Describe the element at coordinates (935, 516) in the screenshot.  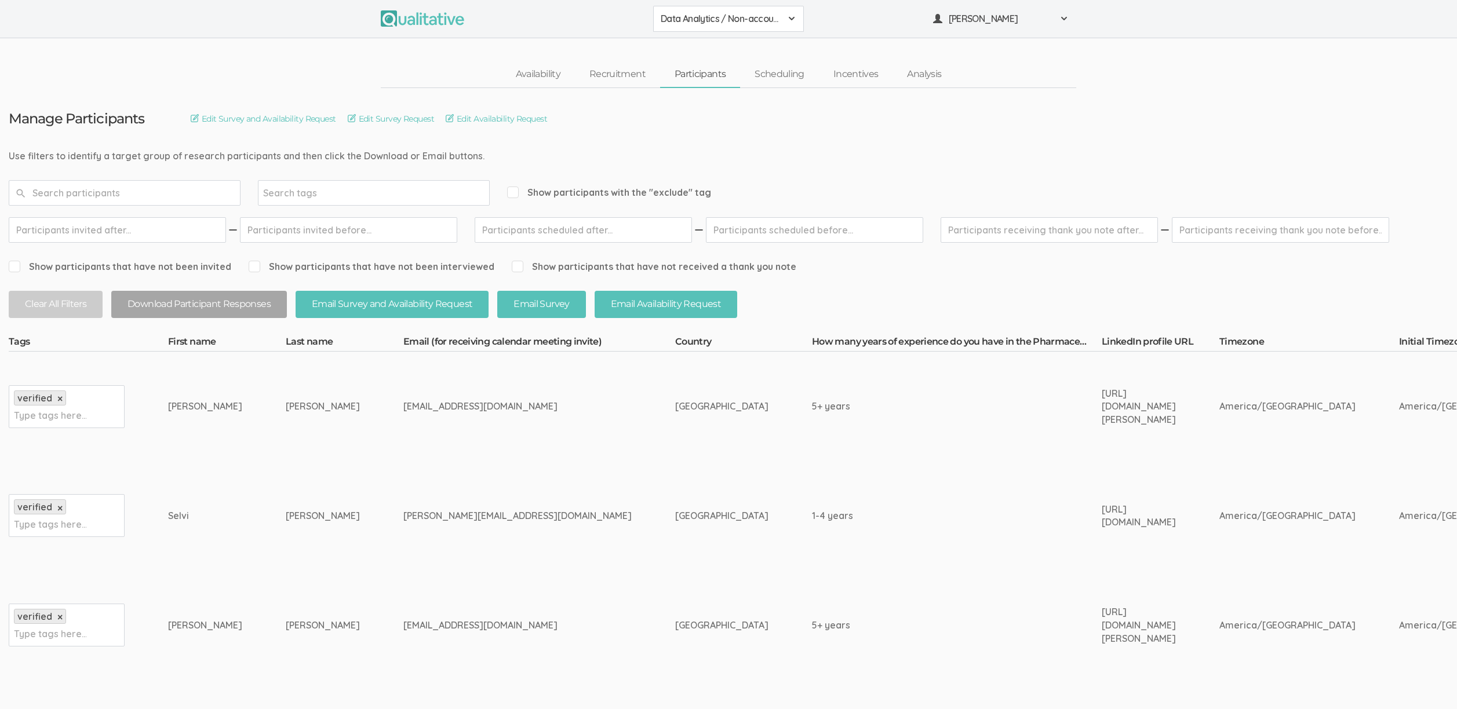
I see `div: 1-4 years` at that location.